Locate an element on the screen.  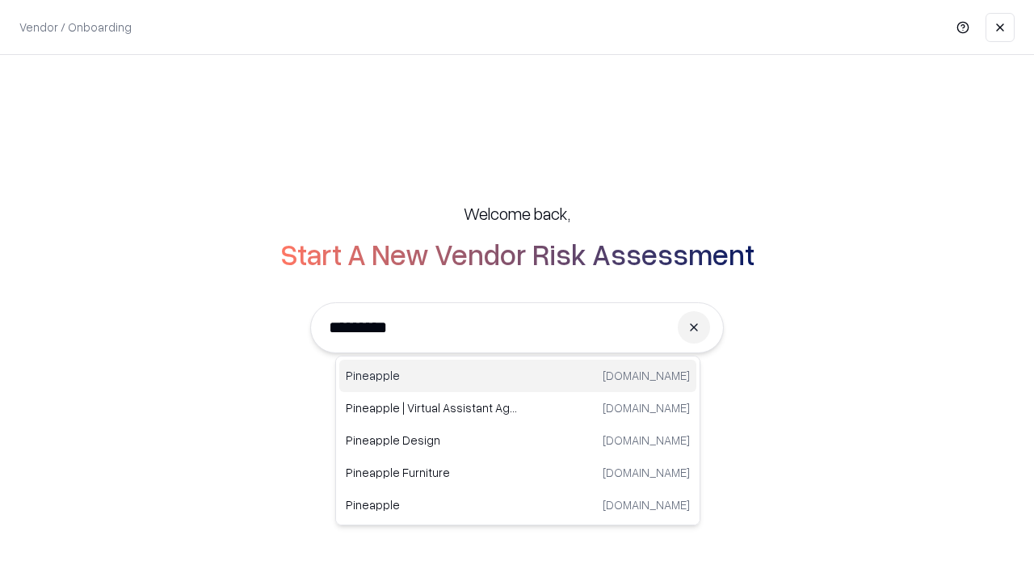
p: Vendor / Onboarding is located at coordinates (75, 27).